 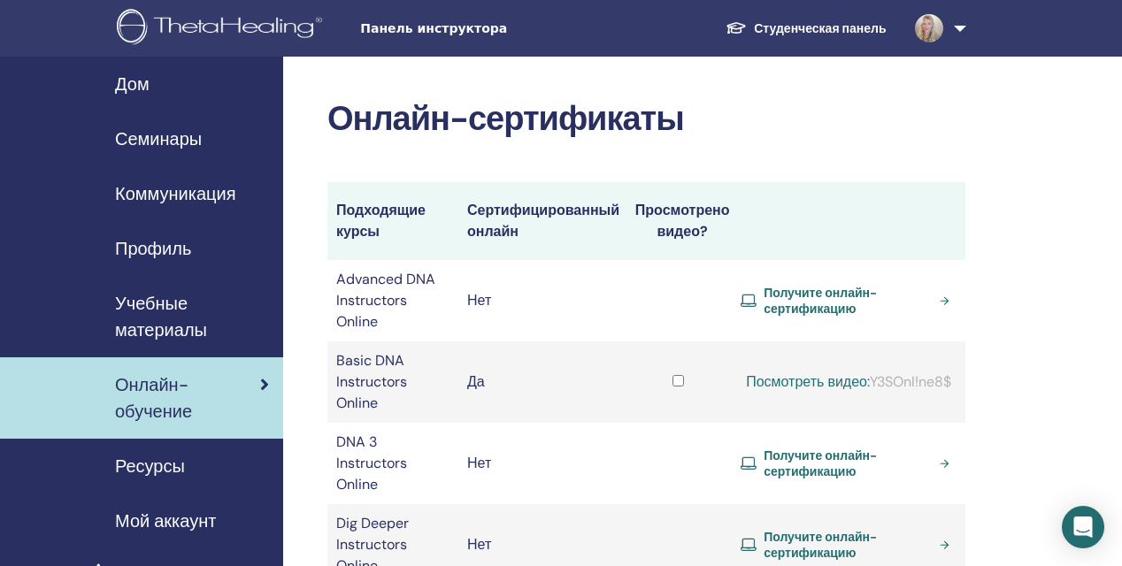 What do you see at coordinates (132, 84) in the screenshot?
I see `span: Дом` at bounding box center [132, 84].